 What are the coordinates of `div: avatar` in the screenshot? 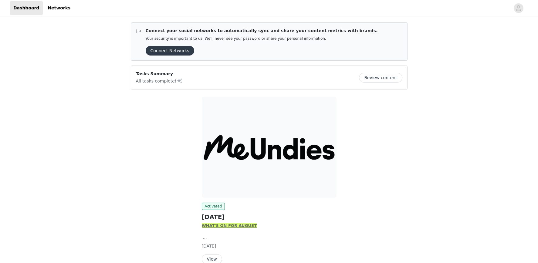 It's located at (519, 8).